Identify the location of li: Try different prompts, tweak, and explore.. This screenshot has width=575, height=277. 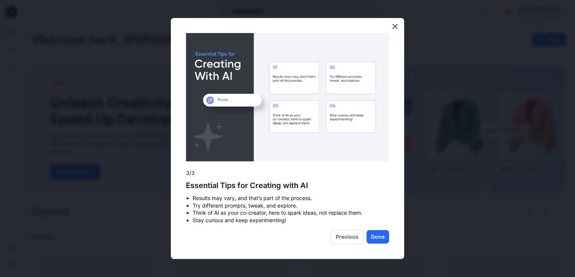
(291, 206).